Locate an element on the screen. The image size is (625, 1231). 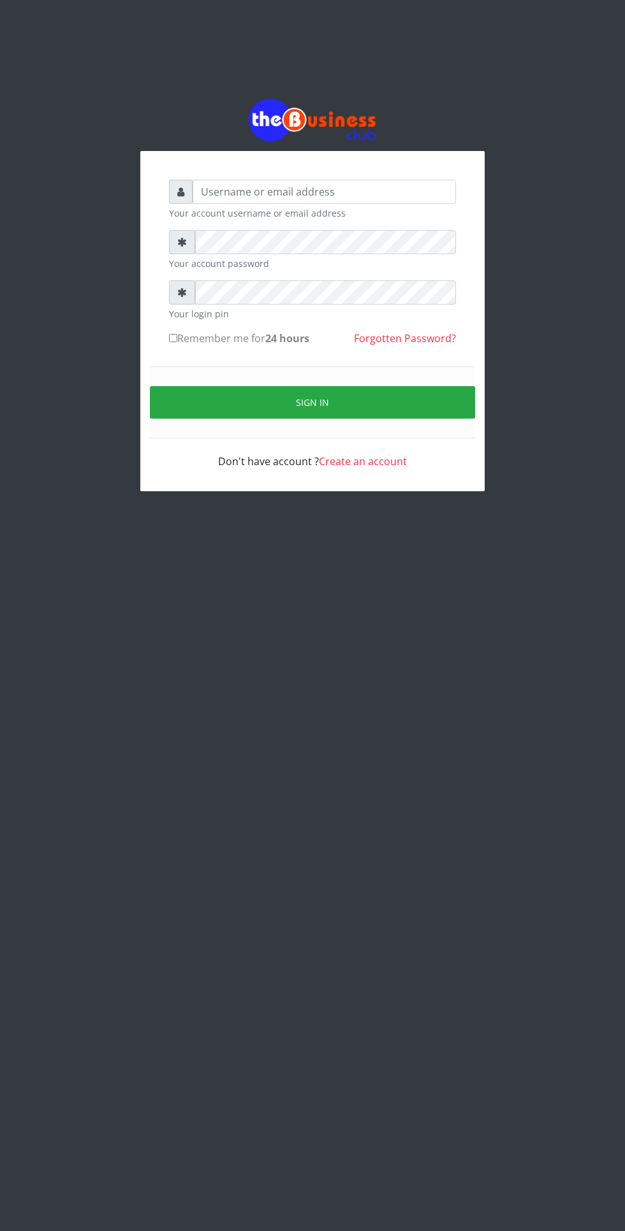
a: Forgotten Password? is located at coordinates (405, 338).